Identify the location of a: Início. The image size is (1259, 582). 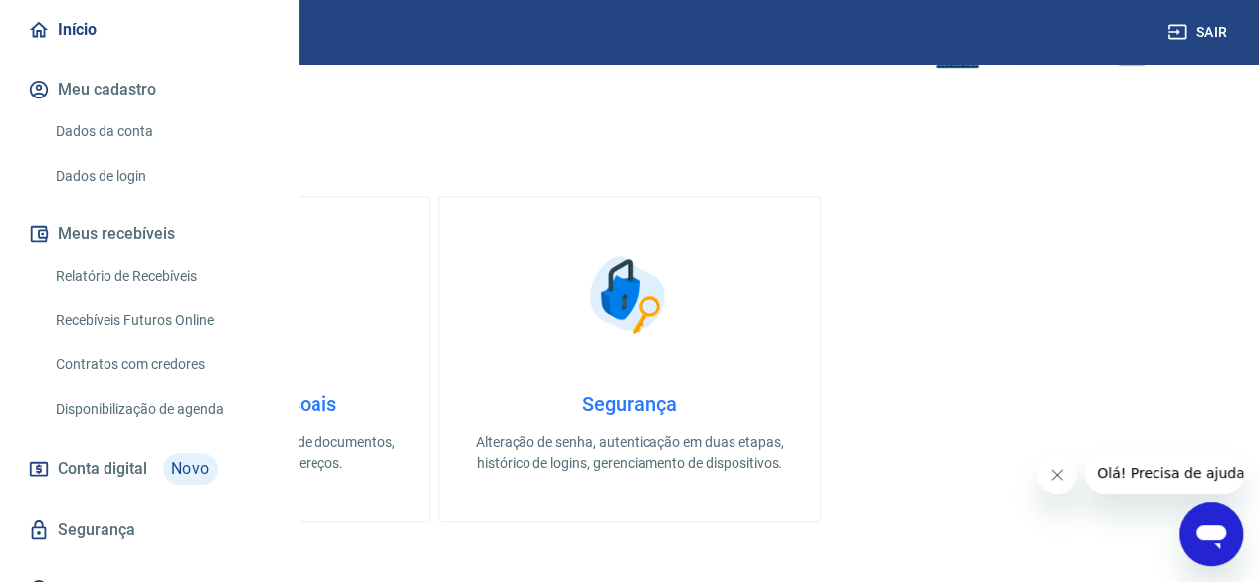
(148, 30).